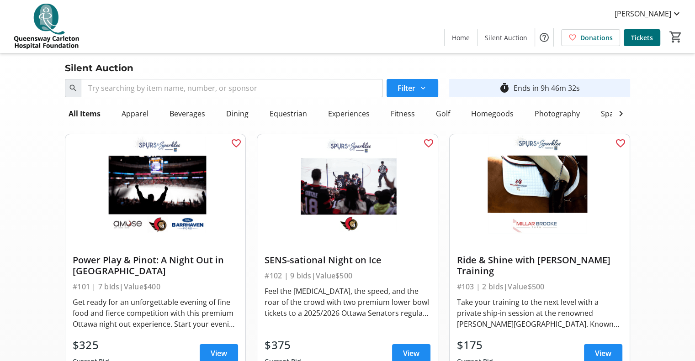  What do you see at coordinates (283, 345) in the screenshot?
I see `div: $375` at bounding box center [283, 345].